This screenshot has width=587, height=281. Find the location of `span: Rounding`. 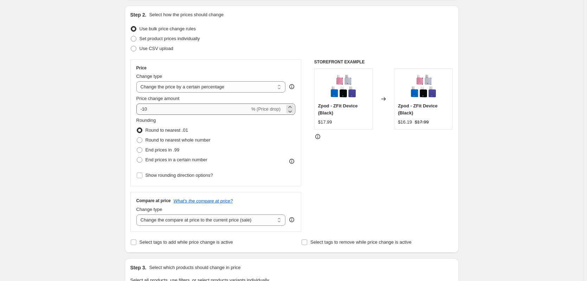

span: Rounding is located at coordinates (146, 120).